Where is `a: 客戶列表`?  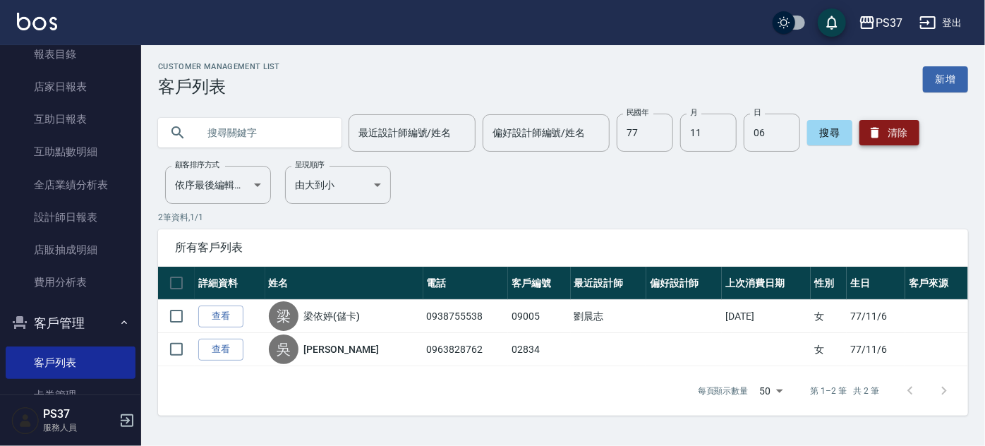 a: 客戶列表 is located at coordinates (71, 363).